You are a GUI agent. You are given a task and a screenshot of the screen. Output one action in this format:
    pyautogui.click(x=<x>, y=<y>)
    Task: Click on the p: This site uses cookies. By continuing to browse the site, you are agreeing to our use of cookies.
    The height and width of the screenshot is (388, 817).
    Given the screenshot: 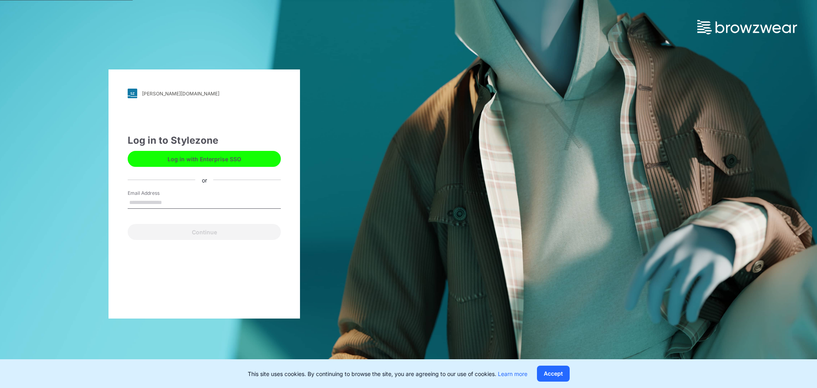 What is the action you would take?
    pyautogui.click(x=388, y=374)
    